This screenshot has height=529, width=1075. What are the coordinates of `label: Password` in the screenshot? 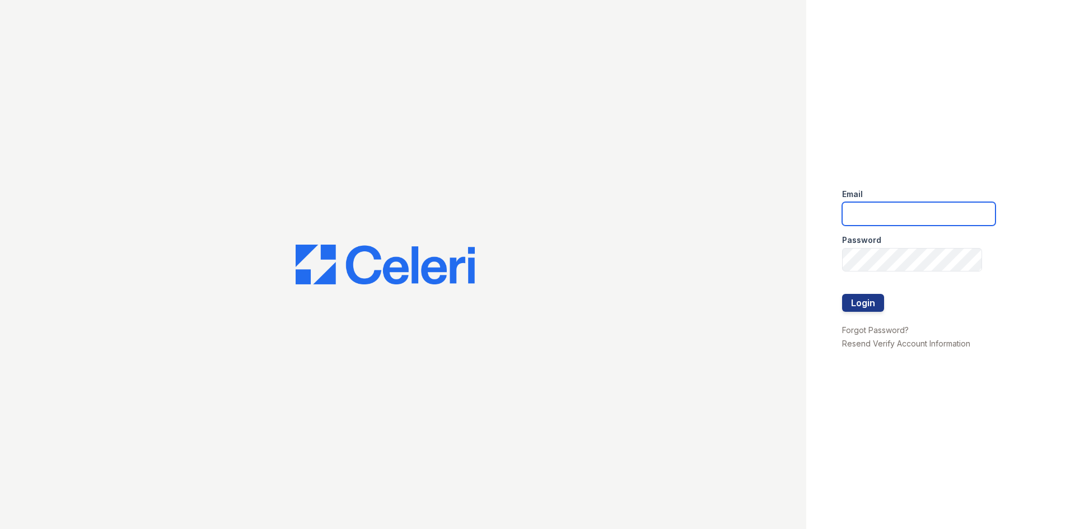 It's located at (862, 240).